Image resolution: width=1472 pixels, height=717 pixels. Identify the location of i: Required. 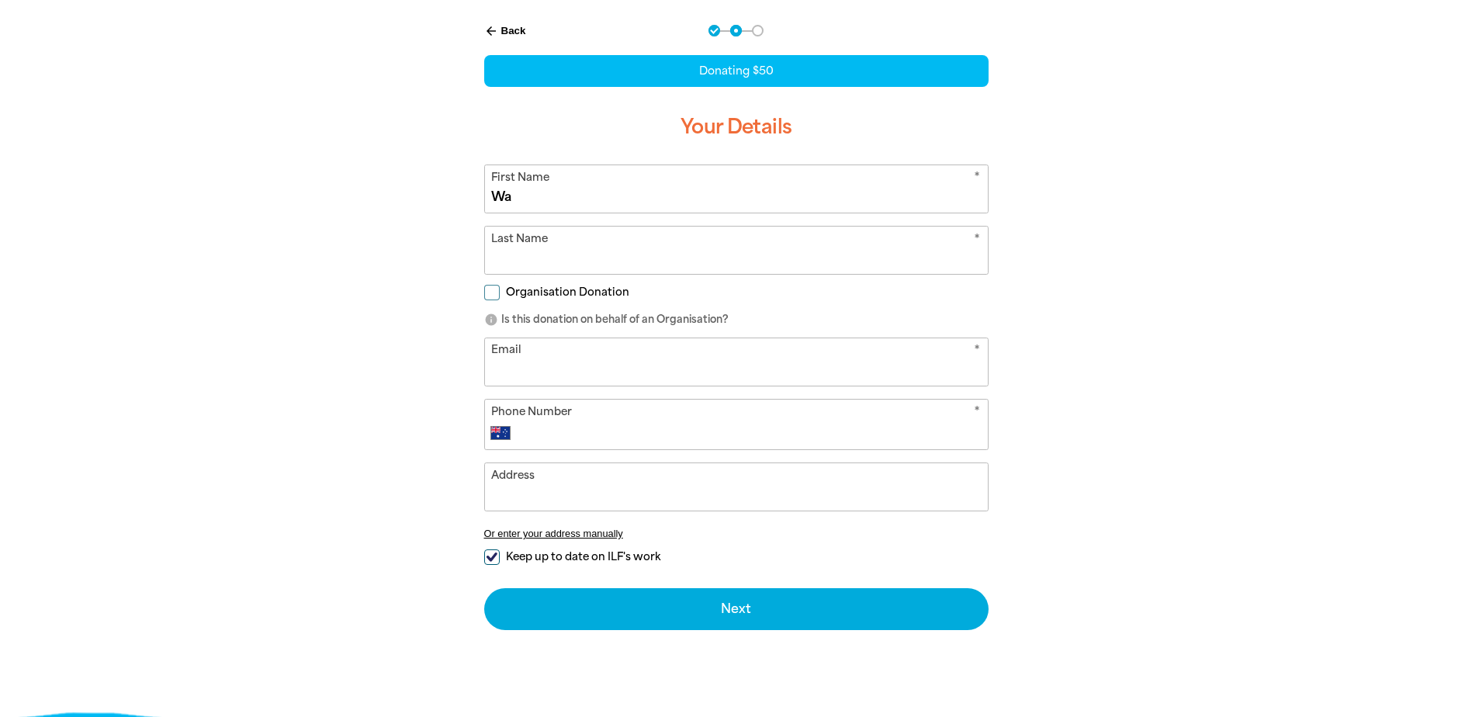
(977, 413).